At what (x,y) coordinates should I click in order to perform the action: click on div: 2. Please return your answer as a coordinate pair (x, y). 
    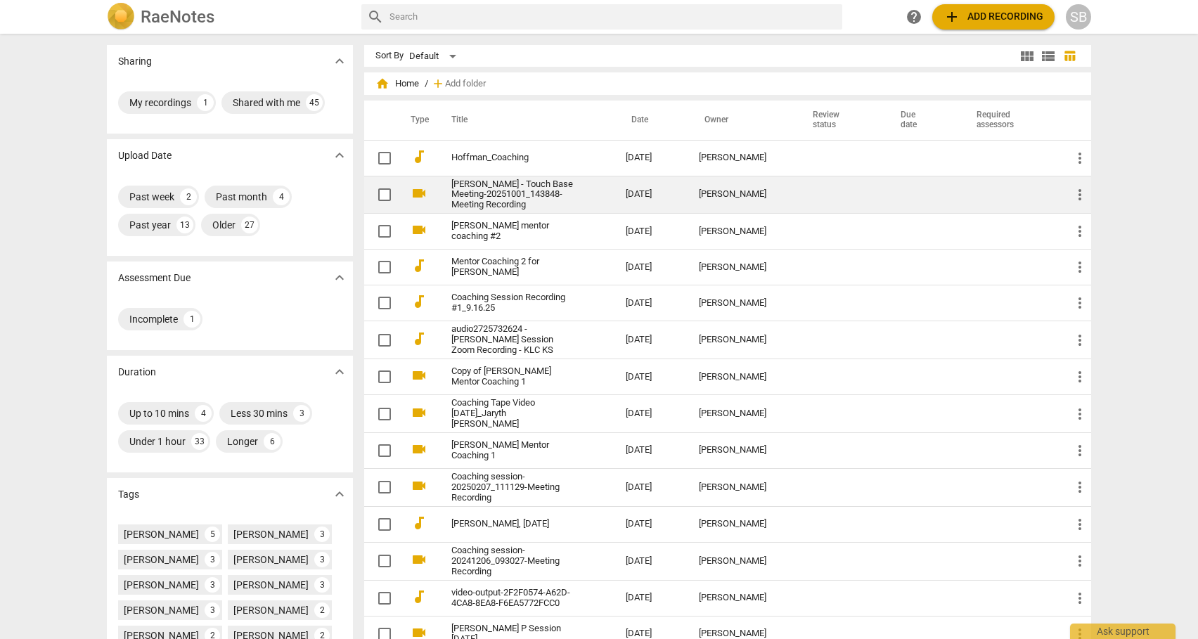
    Looking at the image, I should click on (322, 610).